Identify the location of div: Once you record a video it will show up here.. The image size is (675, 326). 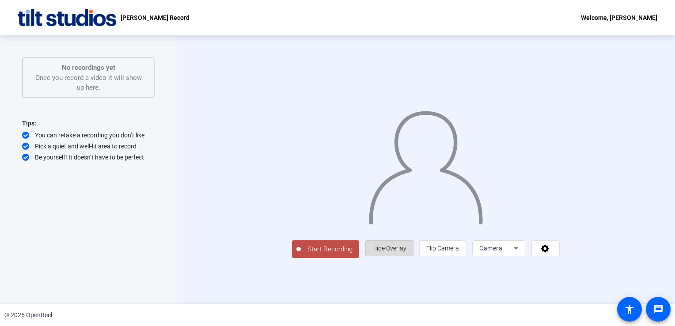
(88, 78).